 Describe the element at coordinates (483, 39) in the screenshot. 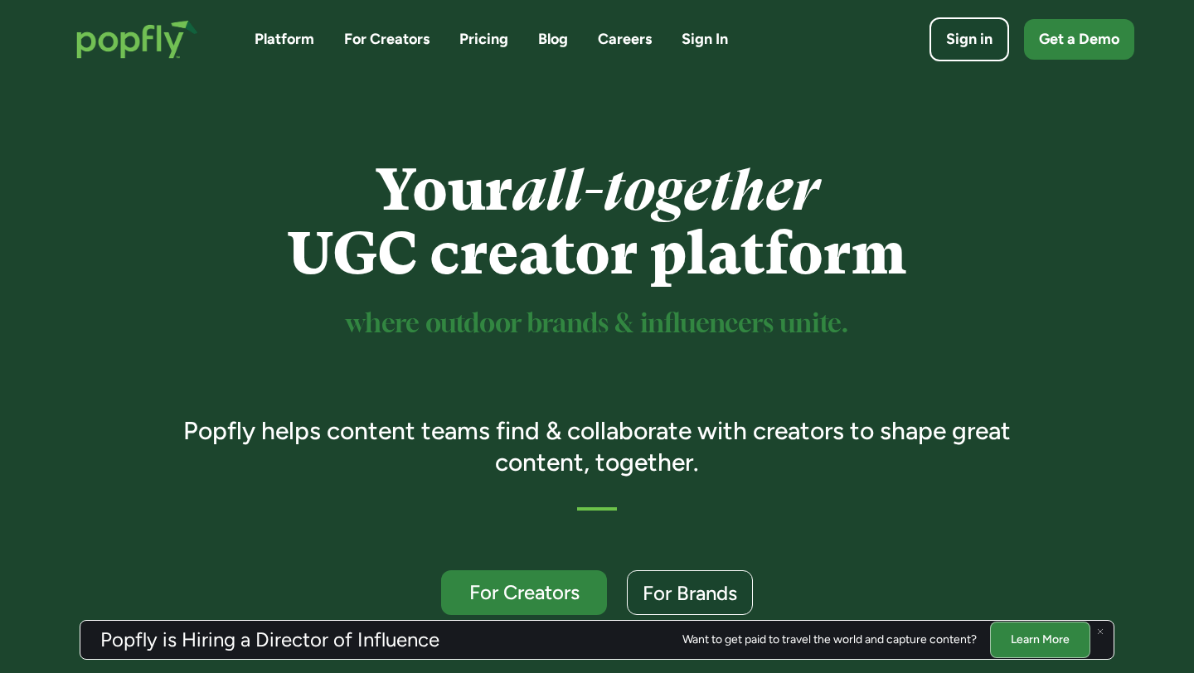

I see `a: Pricing` at that location.